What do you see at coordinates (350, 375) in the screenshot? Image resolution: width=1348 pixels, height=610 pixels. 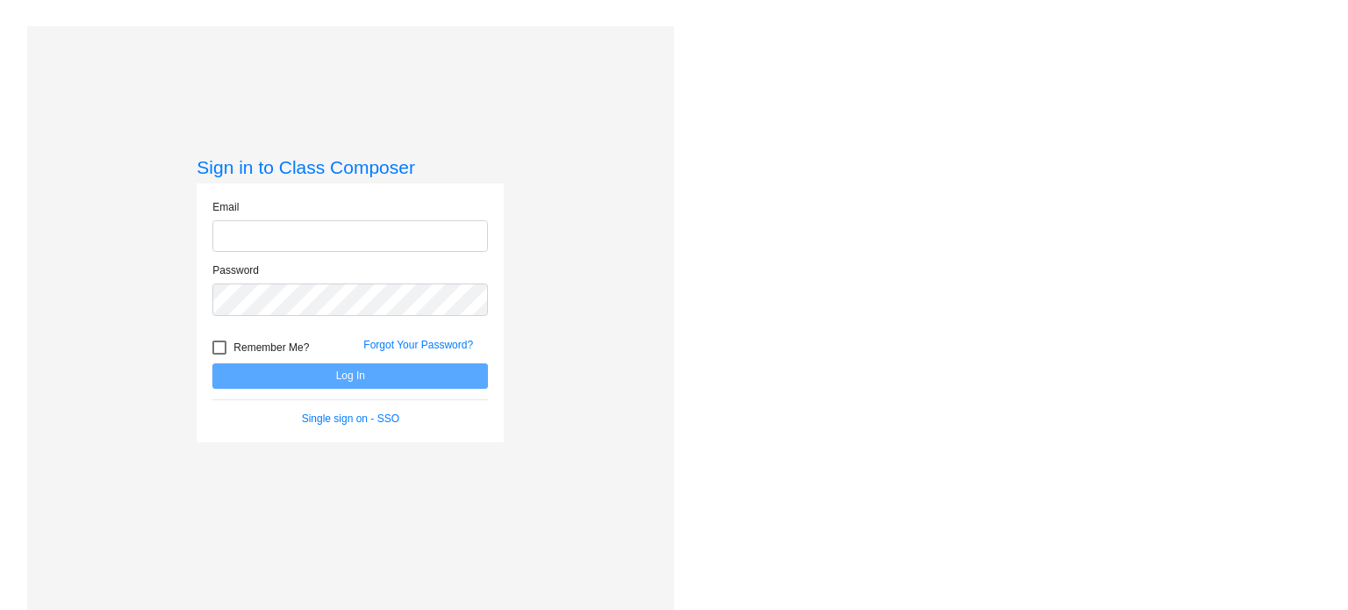 I see `button: Log In` at bounding box center [350, 375].